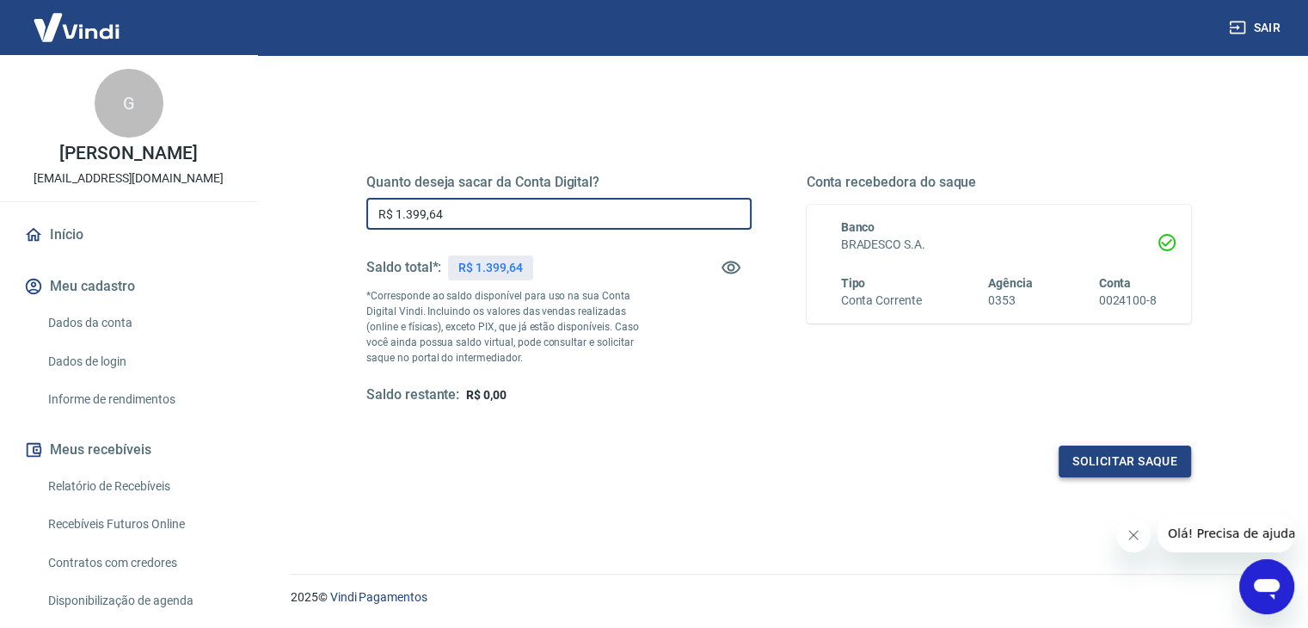 Image resolution: width=1308 pixels, height=628 pixels. I want to click on span: Agência, so click(1010, 283).